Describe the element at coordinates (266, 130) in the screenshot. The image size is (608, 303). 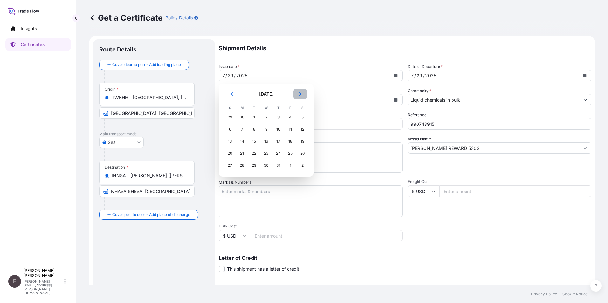
I see `section: Calendar` at that location.